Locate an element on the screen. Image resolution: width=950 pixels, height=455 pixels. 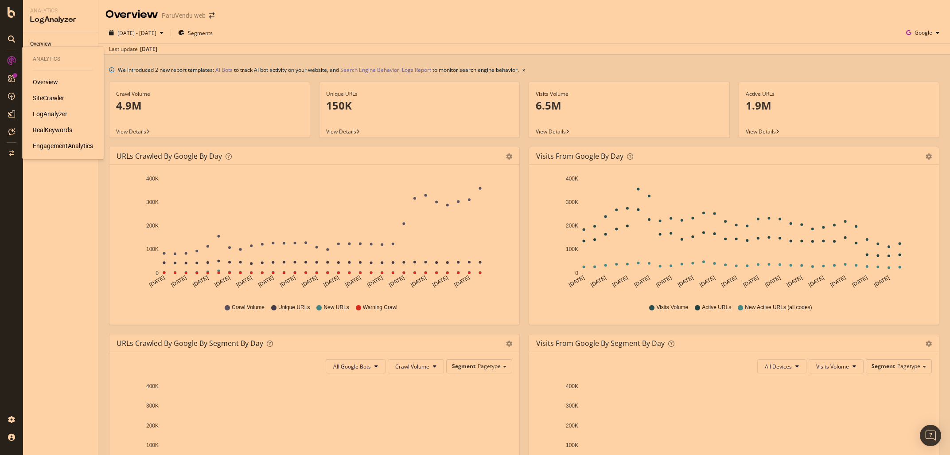
div: info banner is located at coordinates (524, 70).